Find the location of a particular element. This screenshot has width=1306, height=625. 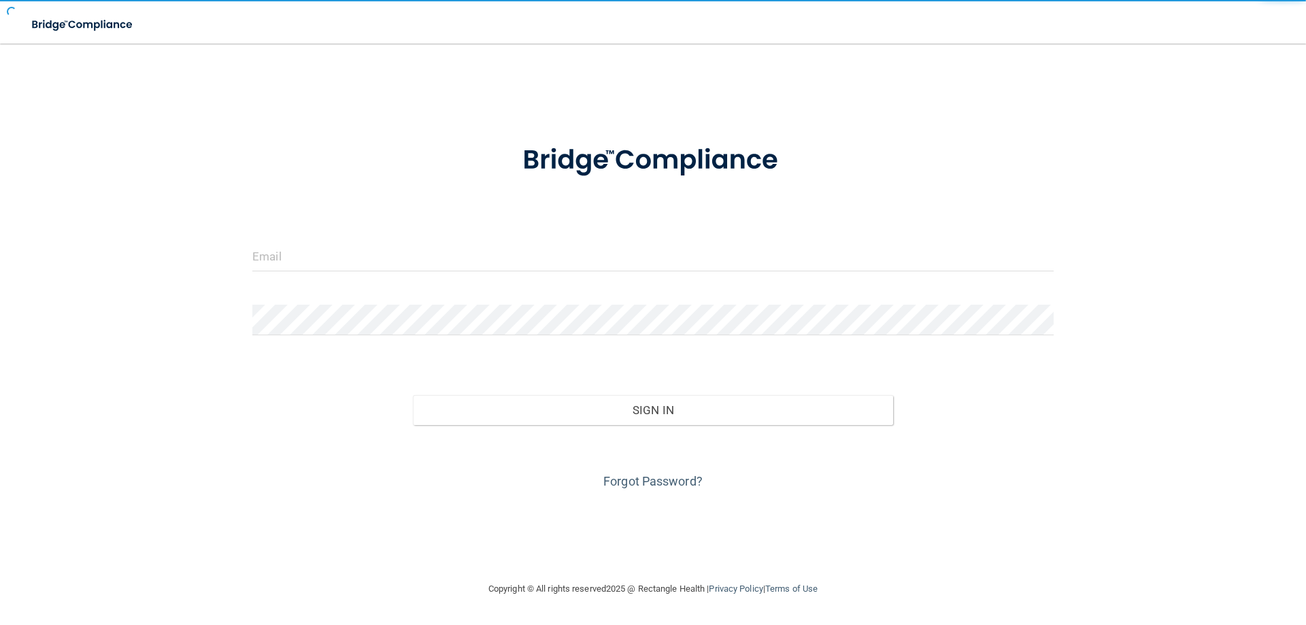

button: Sign In is located at coordinates (653, 410).